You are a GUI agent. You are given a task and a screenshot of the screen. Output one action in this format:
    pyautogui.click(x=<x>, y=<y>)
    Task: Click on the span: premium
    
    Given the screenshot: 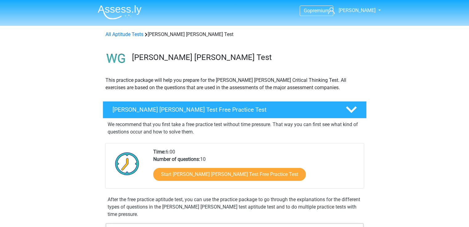 What is the action you would take?
    pyautogui.click(x=319, y=10)
    